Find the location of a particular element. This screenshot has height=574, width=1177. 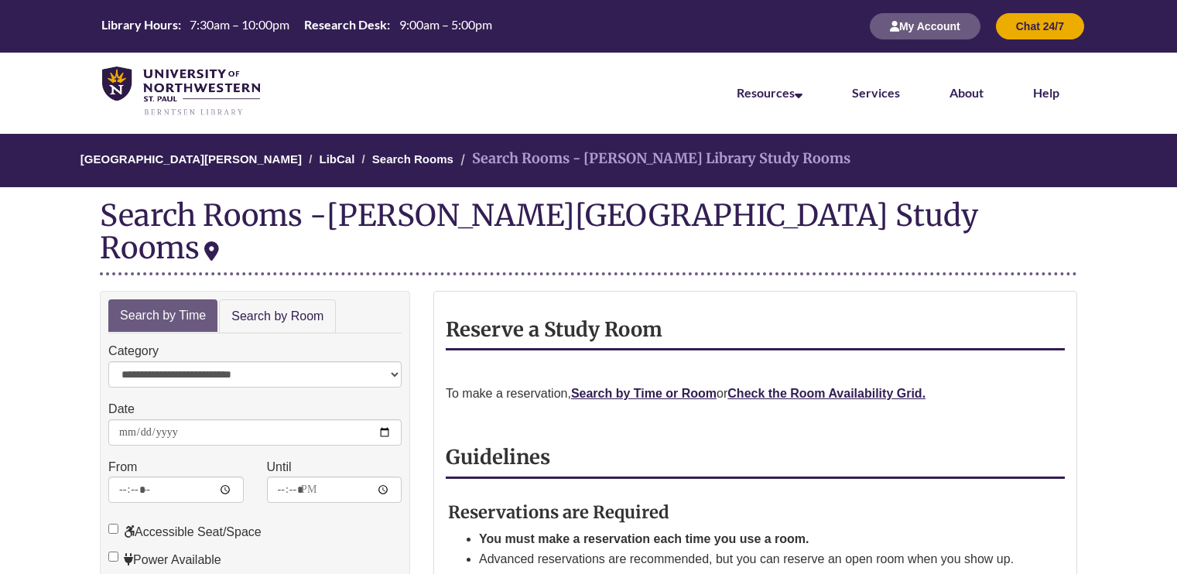

input: Power Available is located at coordinates (113, 557).